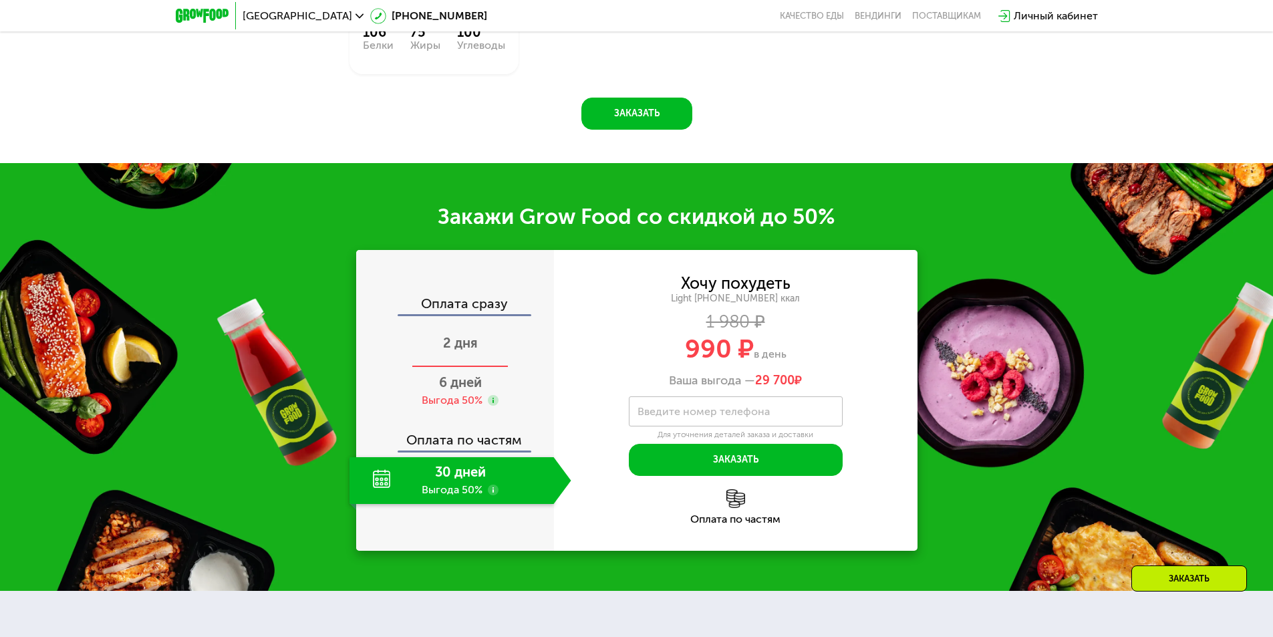 The image size is (1273, 637). Describe the element at coordinates (736, 435) in the screenshot. I see `div: Для уточнения деталей заказа и доставки` at that location.